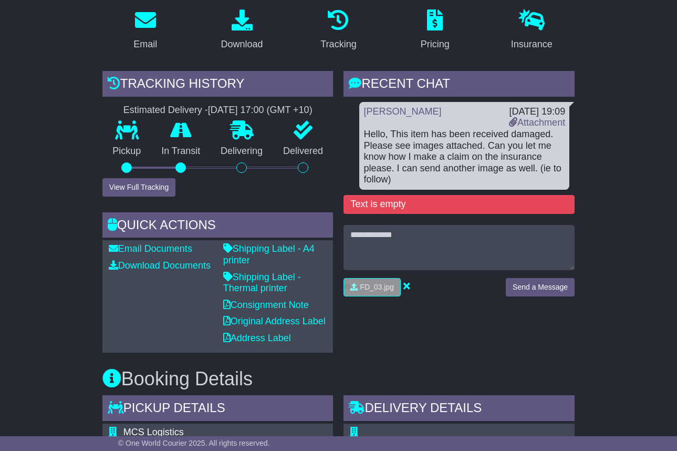 The width and height of the screenshot is (677, 451). What do you see at coordinates (537, 122) in the screenshot?
I see `a: Attachment` at bounding box center [537, 122].